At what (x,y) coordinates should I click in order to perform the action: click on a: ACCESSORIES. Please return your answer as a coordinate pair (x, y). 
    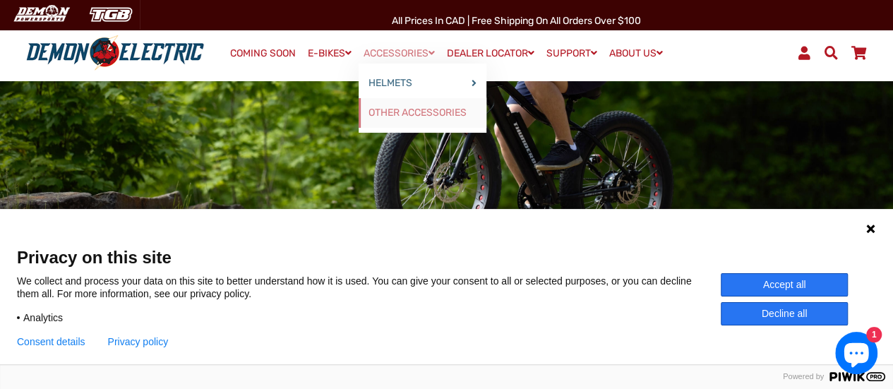
    Looking at the image, I should click on (399, 53).